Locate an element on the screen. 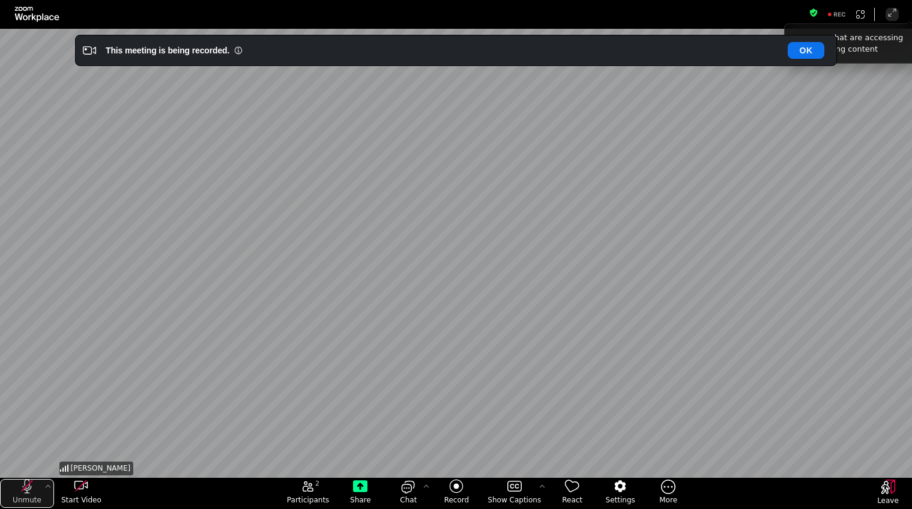 Image resolution: width=912 pixels, height=509 pixels. span: Record is located at coordinates (456, 500).